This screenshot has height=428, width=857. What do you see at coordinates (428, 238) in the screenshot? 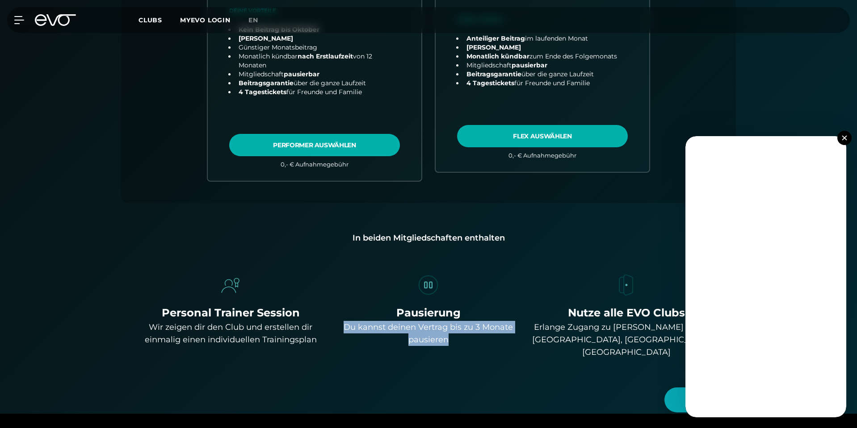
I see `div: In beiden Mitgliedschaften enthalten` at bounding box center [428, 238].